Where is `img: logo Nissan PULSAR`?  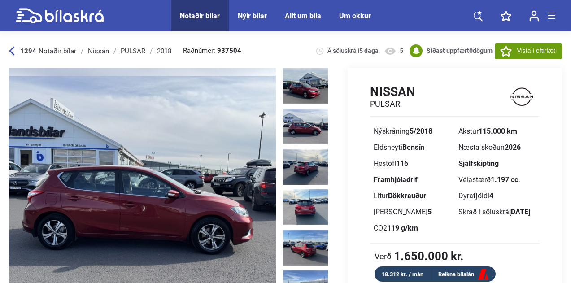 img: logo Nissan PULSAR is located at coordinates (522, 96).